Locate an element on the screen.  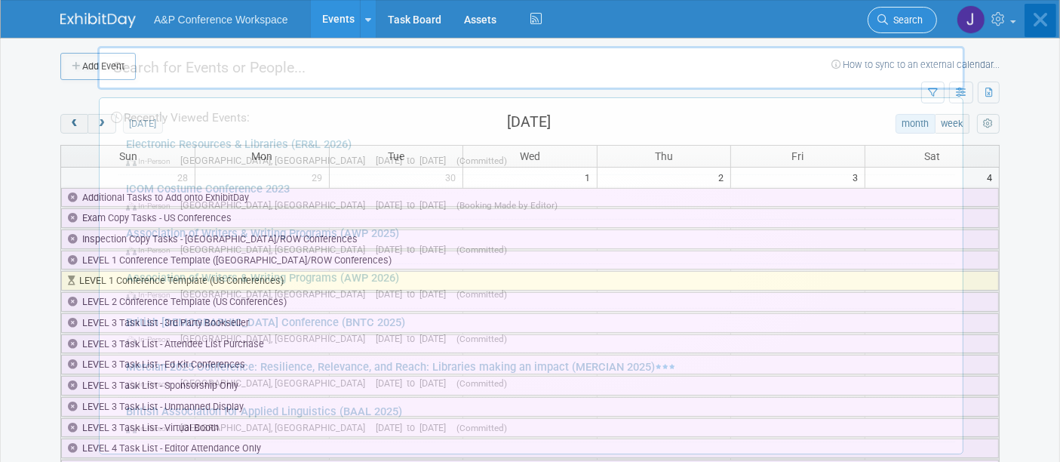
a: Mercian 2025 Conference: Resilience, Relevance, and Reach: Libraries making an impact (MERCIAN 20... is located at coordinates (536, 375).